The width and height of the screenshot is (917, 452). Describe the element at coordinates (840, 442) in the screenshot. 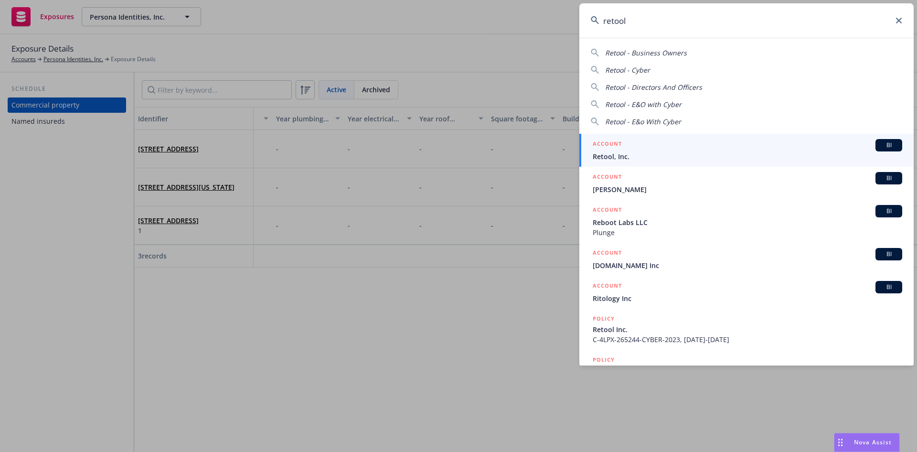

I see `div: Drag to move` at that location.